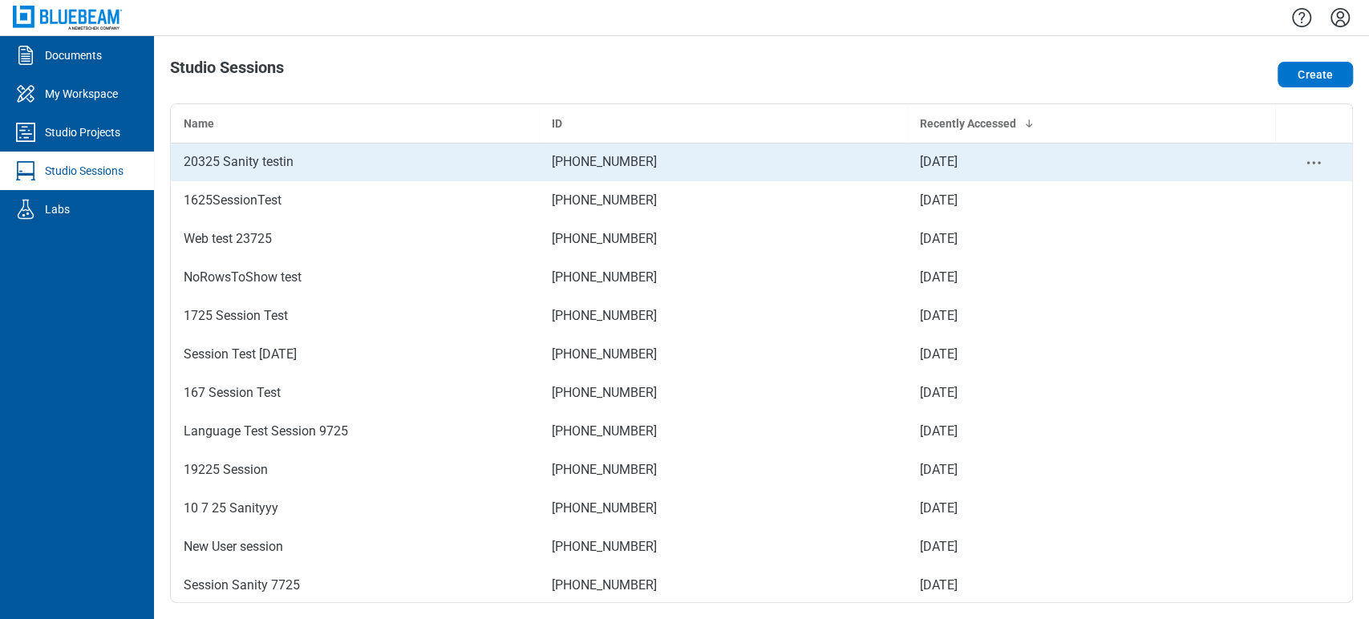 This screenshot has height=619, width=1369. What do you see at coordinates (354, 431) in the screenshot?
I see `div: Language Test Session 9725` at bounding box center [354, 431].